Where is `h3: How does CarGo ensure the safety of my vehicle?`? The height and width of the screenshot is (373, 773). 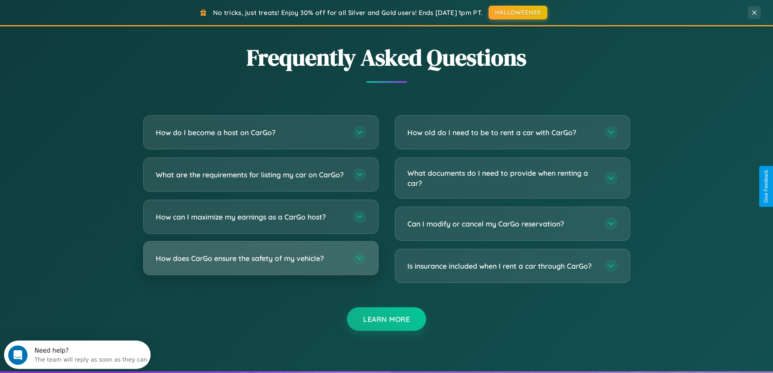
h3: How does CarGo ensure the safety of my vehicle? is located at coordinates (251, 258).